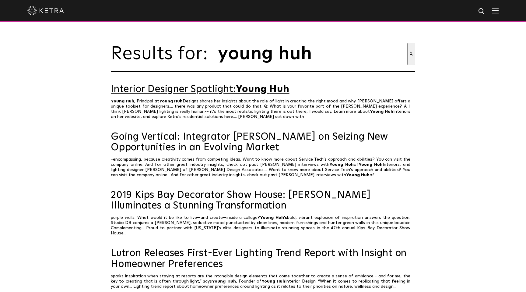 This screenshot has width=526, height=292. I want to click on a: Lutron Releases First-Ever Lighting Trend Report with Insight on Homeowner Preferences, so click(263, 259).